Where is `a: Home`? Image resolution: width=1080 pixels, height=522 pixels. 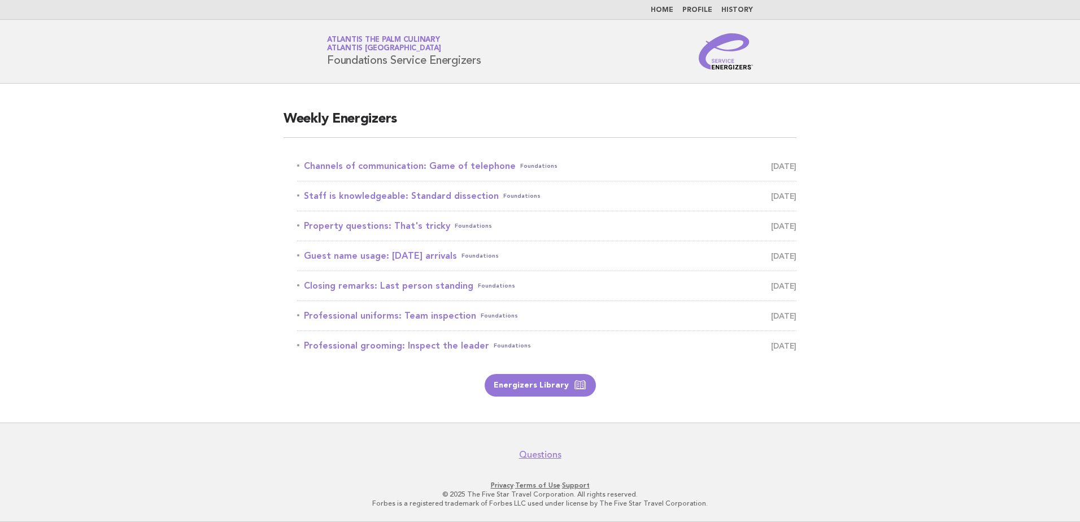
a: Home is located at coordinates (662, 10).